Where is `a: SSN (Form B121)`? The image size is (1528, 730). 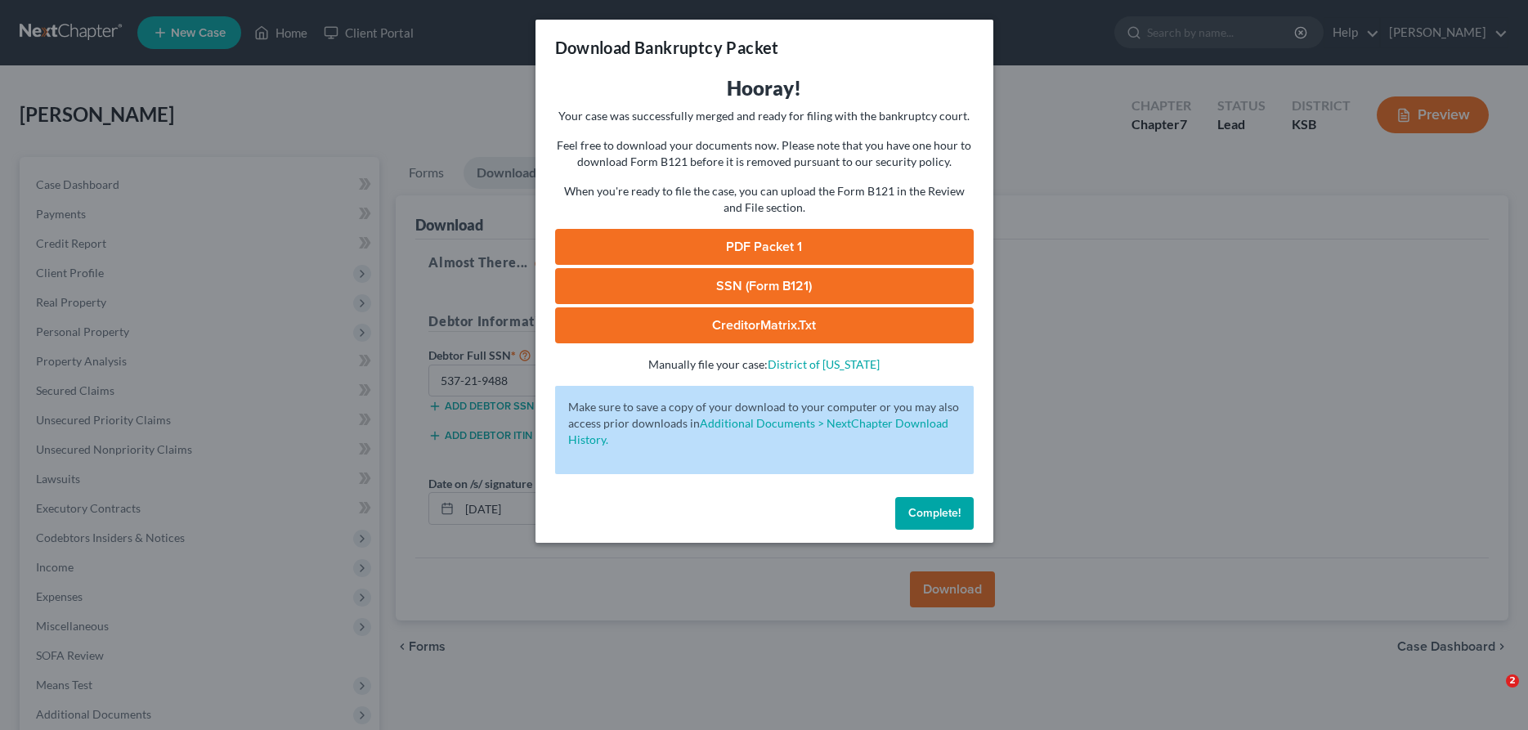
a: SSN (Form B121) is located at coordinates (764, 286).